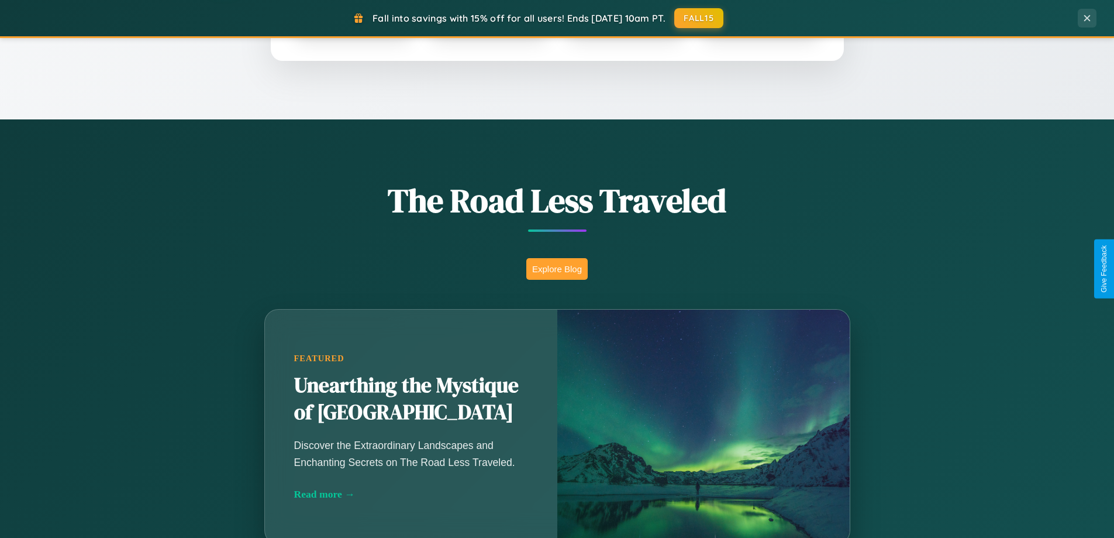  What do you see at coordinates (1104, 269) in the screenshot?
I see `div: Give Feedback` at bounding box center [1104, 269].